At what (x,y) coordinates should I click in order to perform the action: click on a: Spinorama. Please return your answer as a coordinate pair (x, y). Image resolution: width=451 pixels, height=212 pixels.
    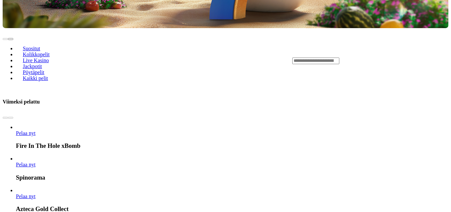
    Looking at the image, I should click on (26, 165).